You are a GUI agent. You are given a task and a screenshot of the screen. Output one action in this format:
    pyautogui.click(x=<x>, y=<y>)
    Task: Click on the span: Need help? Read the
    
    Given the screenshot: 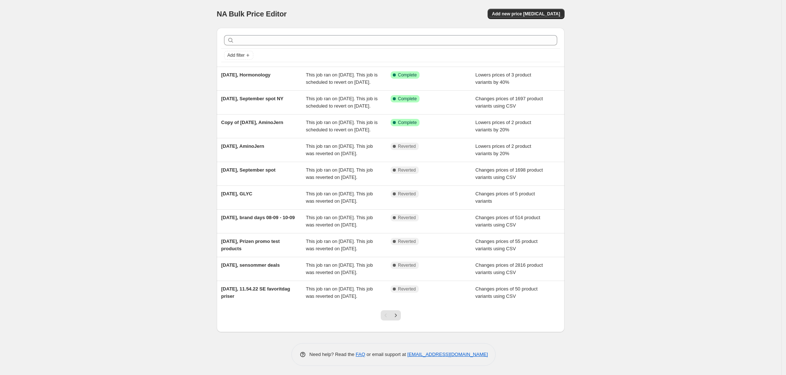 What is the action you would take?
    pyautogui.click(x=332, y=354)
    